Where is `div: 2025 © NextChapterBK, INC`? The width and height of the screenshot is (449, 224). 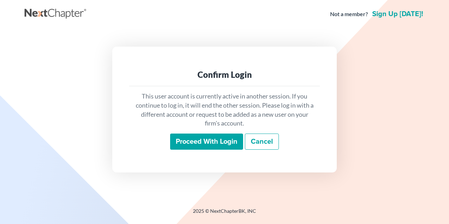 div: 2025 © NextChapterBK, INC is located at coordinates (225, 214).